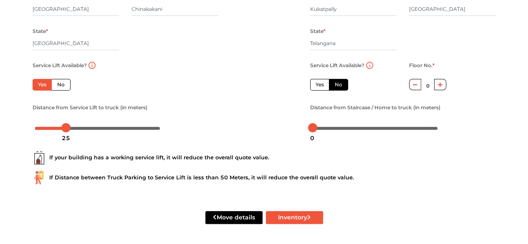 The image size is (528, 244). I want to click on div: If Distance between Truck Parking to Service Lift is less than 50 Meters, it will reduce the over..., so click(264, 178).